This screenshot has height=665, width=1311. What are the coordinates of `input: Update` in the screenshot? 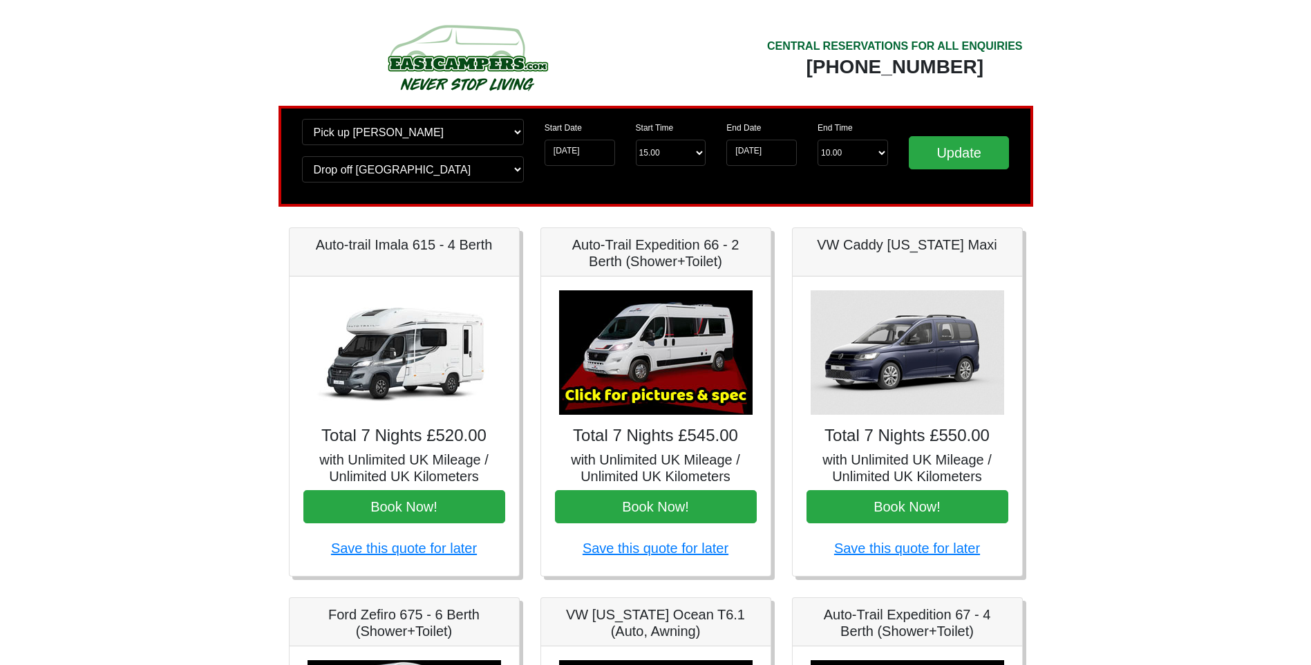 It's located at (959, 153).